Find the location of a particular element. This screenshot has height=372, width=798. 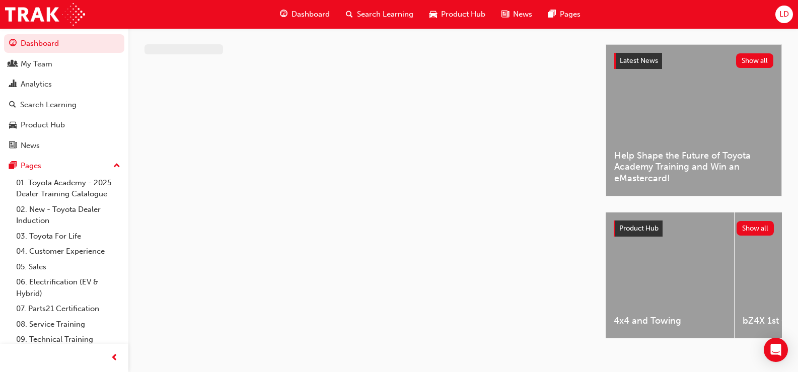

a: pages-iconPages is located at coordinates (564, 14).